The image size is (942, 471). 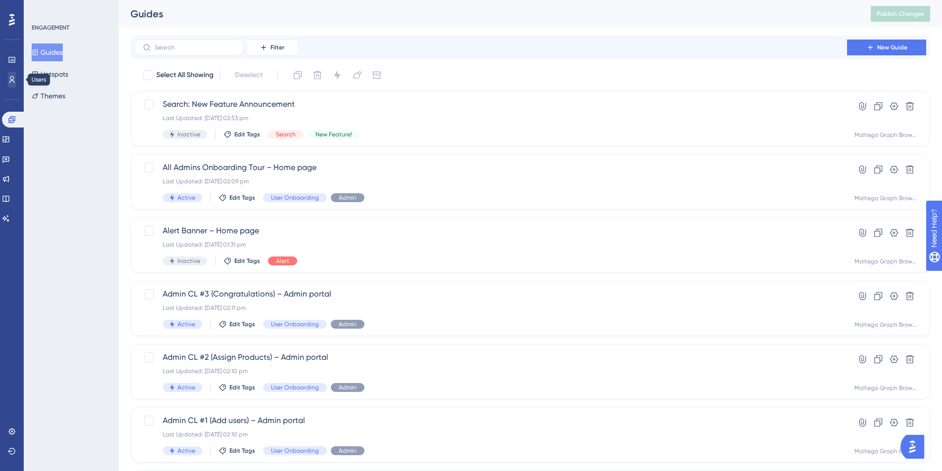 I want to click on span: Alert, so click(x=282, y=261).